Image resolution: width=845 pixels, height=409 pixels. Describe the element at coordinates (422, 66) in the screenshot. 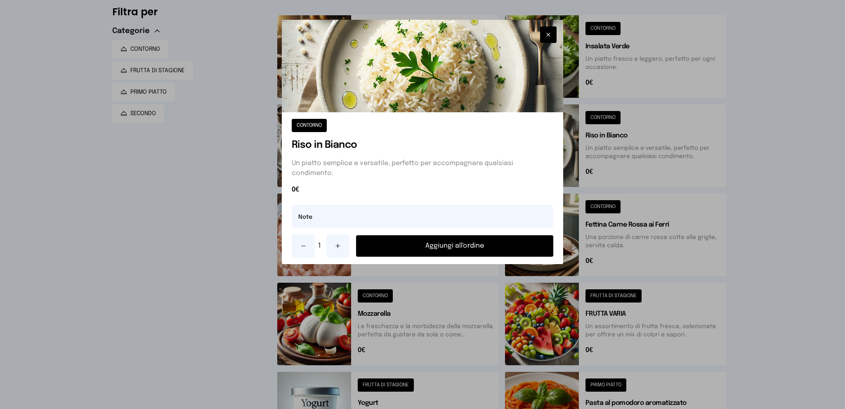

I see `img: Riso in Bianco` at that location.